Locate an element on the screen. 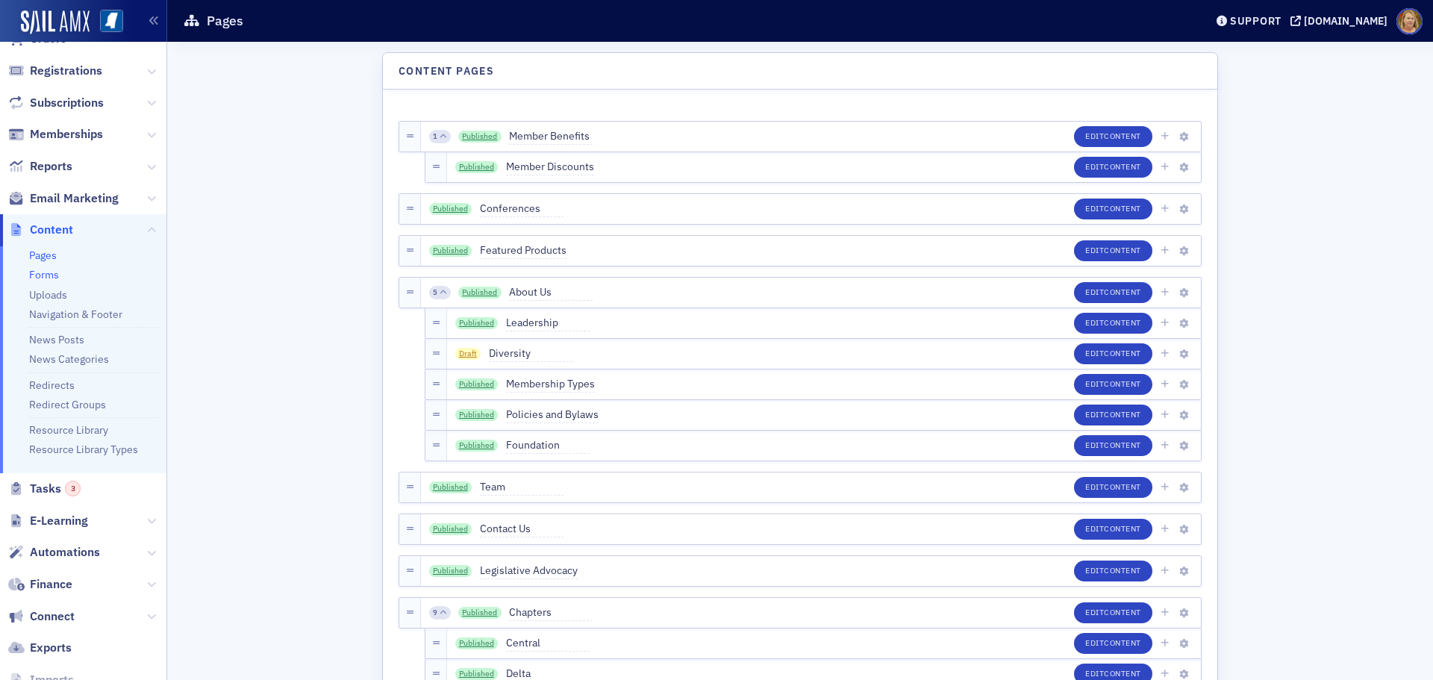 The height and width of the screenshot is (680, 1433). span: E-Learning is located at coordinates (59, 521).